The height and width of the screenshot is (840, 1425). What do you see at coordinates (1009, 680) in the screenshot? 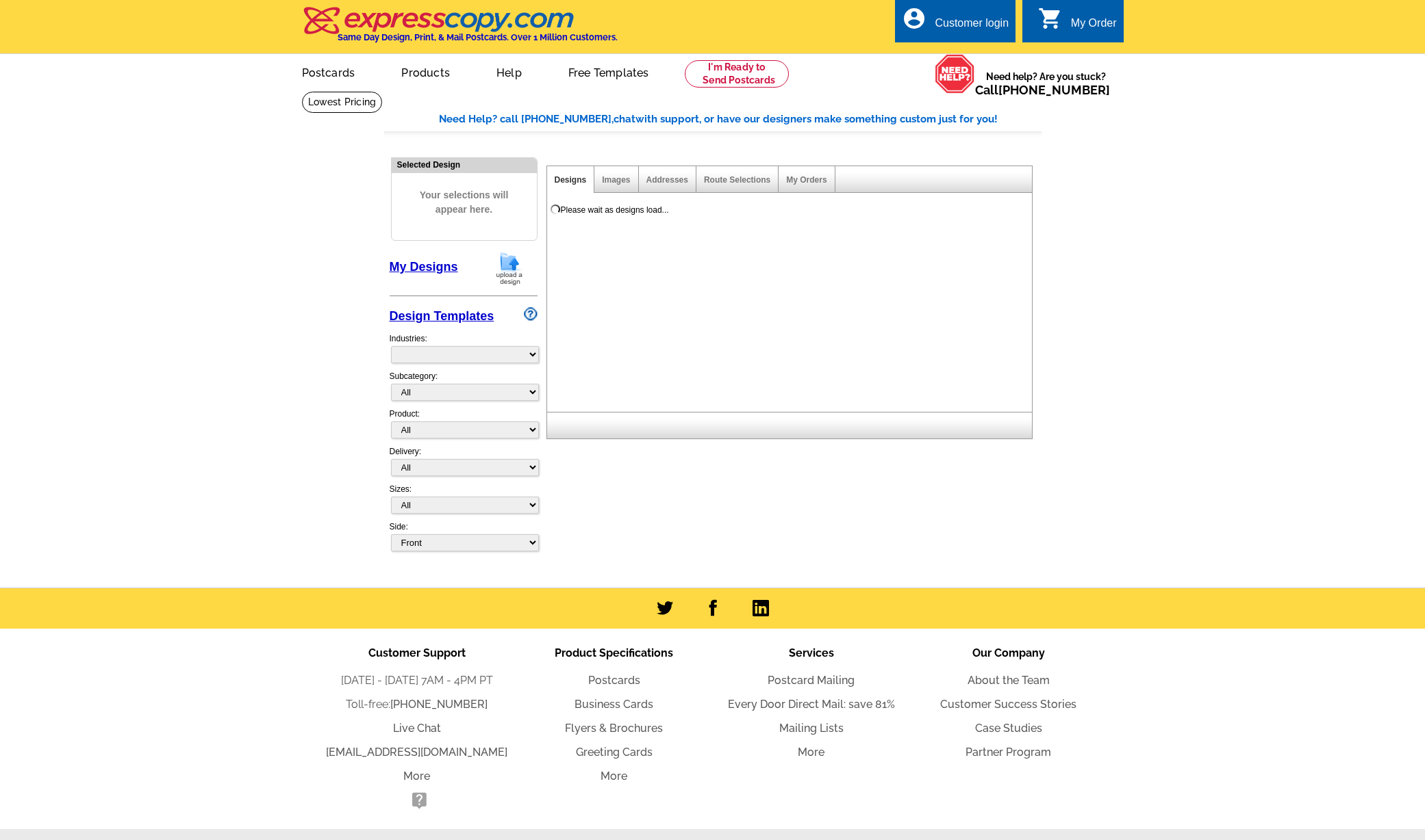
I see `a: About the Team` at bounding box center [1009, 680].